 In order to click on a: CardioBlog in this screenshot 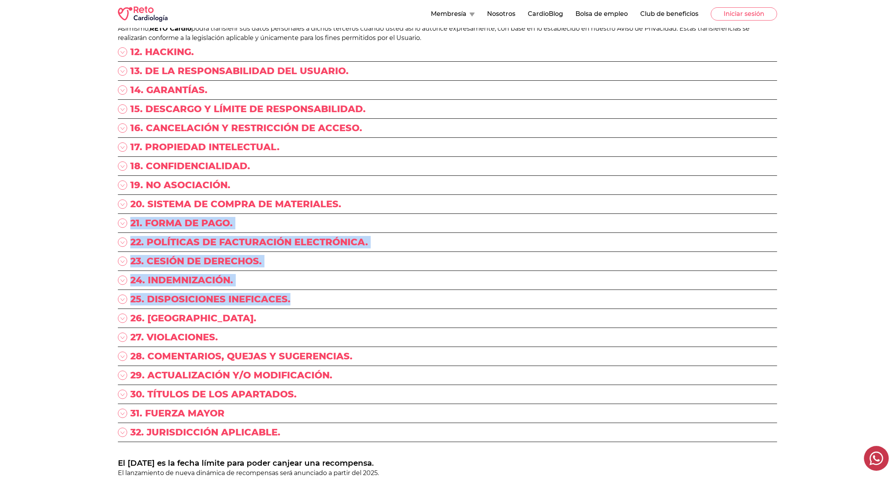, I will do `click(545, 14)`.